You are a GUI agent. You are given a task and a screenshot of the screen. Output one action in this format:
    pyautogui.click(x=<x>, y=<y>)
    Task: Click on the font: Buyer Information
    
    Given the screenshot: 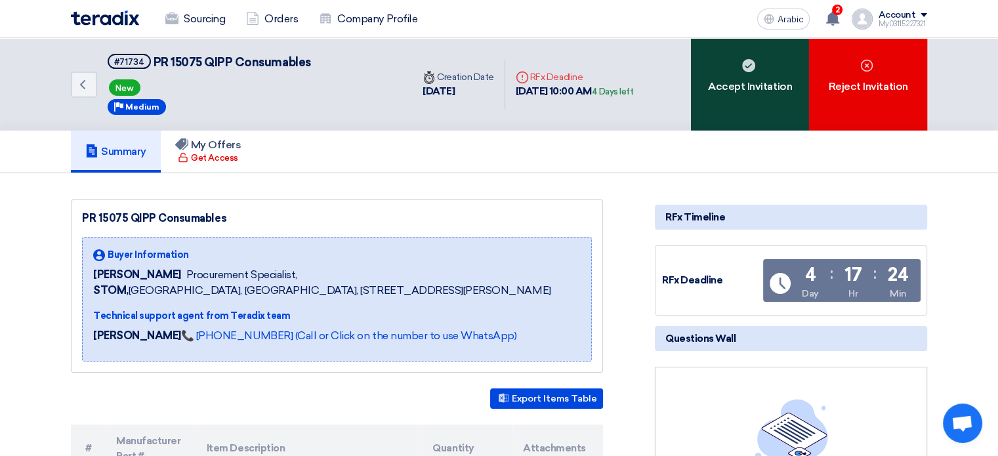 What is the action you would take?
    pyautogui.click(x=148, y=255)
    